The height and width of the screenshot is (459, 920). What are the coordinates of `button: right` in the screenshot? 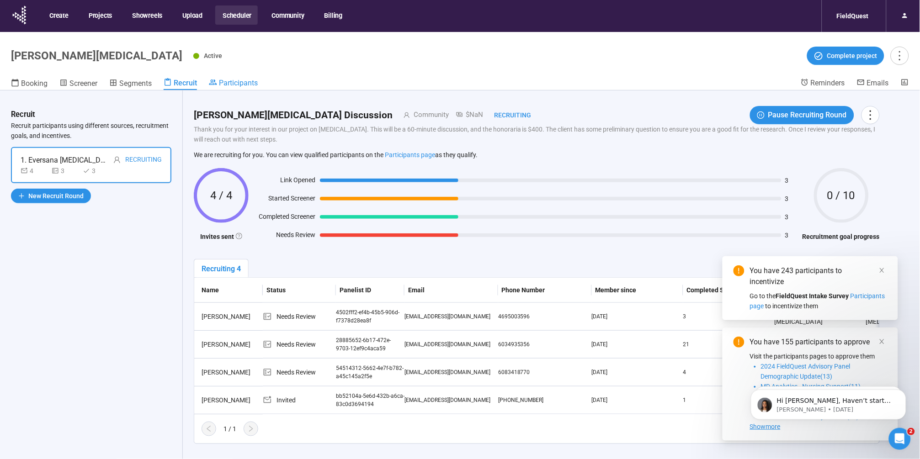 It's located at (251, 429).